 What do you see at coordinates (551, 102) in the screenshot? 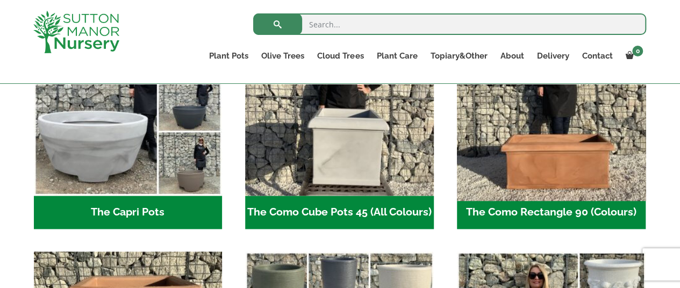
I see `img: The Como Rectangle 90 (Colours)` at bounding box center [551, 102].